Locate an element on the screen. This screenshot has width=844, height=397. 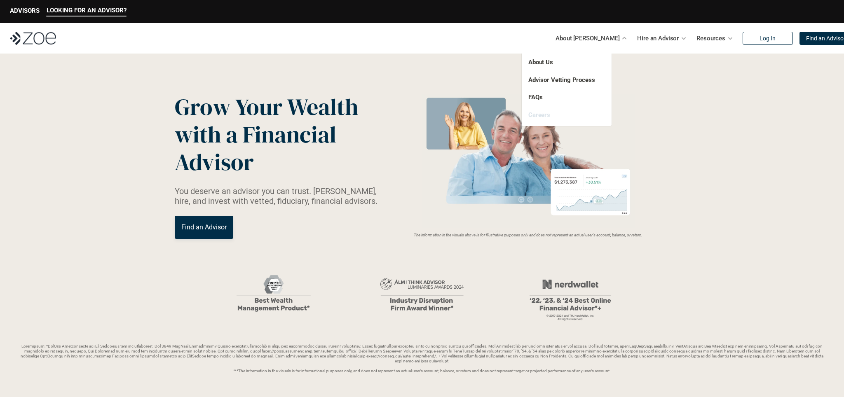
a: Careers is located at coordinates (539, 115).